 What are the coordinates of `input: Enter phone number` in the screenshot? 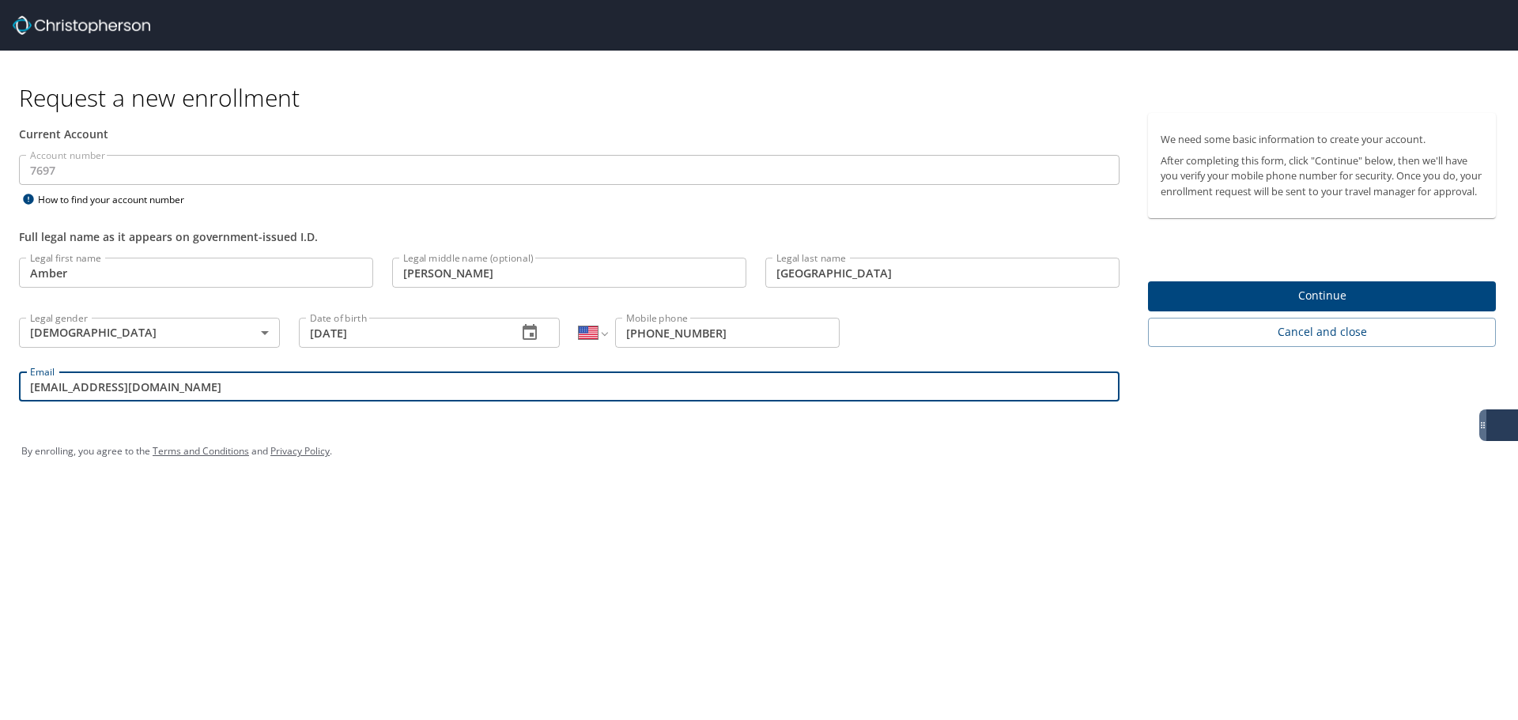 It's located at (727, 333).